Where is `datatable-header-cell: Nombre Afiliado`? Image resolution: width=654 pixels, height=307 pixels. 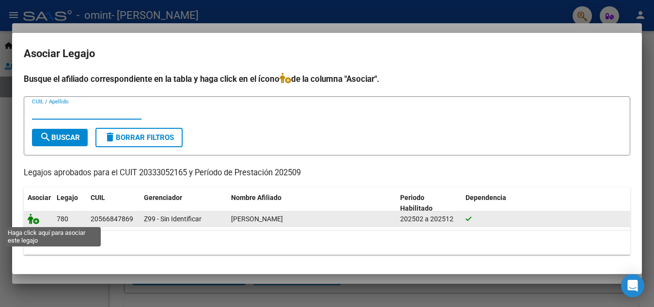 datatable-header-cell: Nombre Afiliado is located at coordinates (311, 203).